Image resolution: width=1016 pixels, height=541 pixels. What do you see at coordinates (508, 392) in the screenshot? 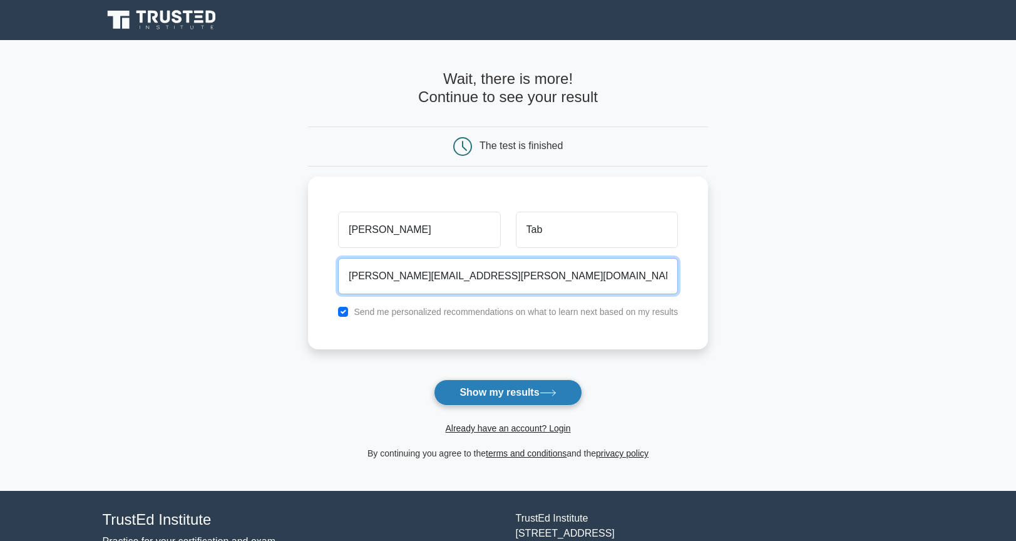
I see `button: Show my results` at bounding box center [508, 392].